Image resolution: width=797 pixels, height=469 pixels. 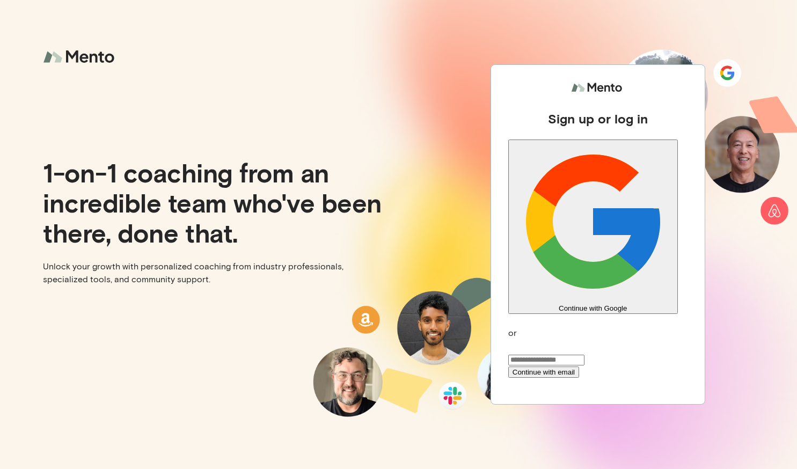 I want to click on button: Continue with Google, so click(x=593, y=227).